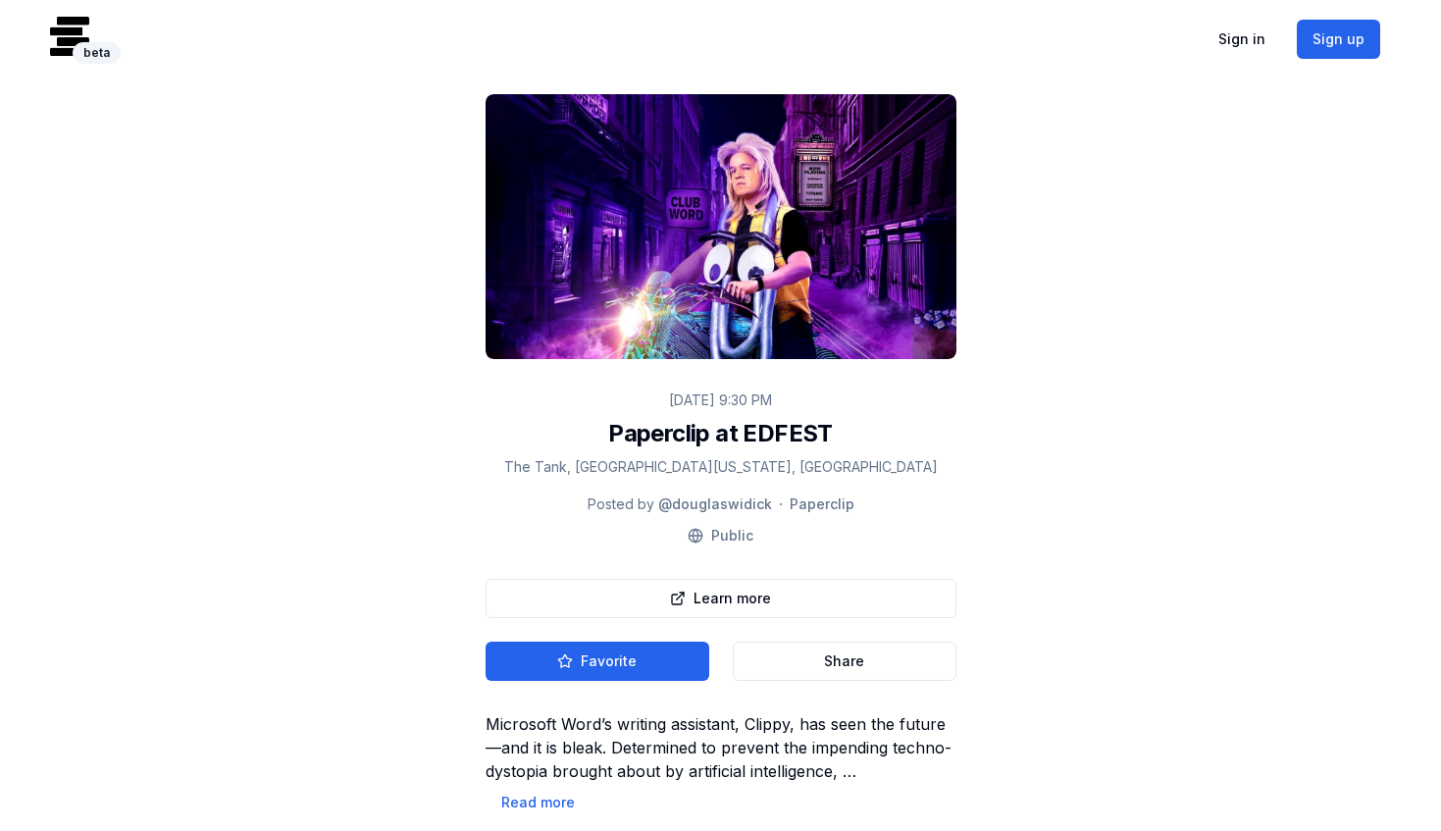 This screenshot has width=1441, height=831. I want to click on button: Read more, so click(537, 802).